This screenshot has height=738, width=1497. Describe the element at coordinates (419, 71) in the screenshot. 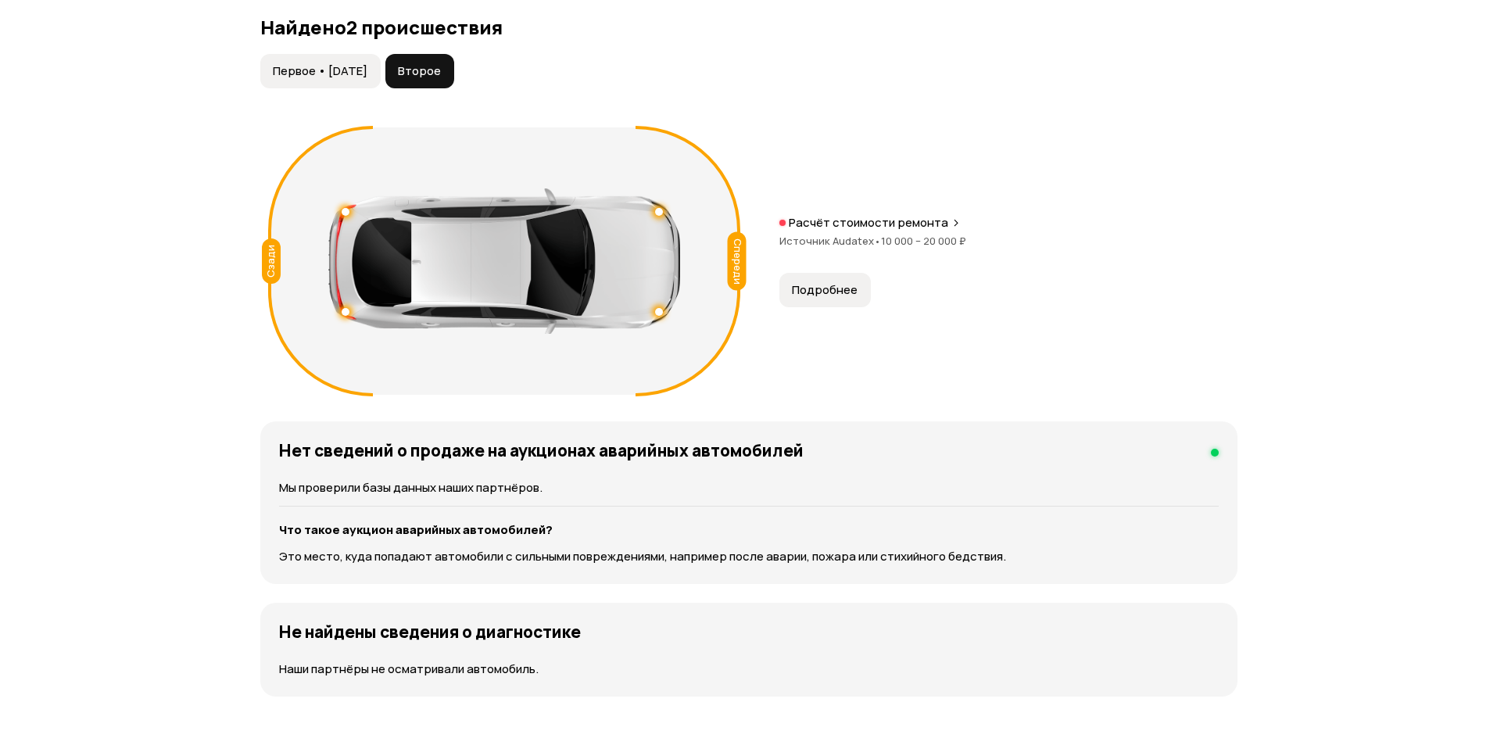

I see `span: Второе` at that location.